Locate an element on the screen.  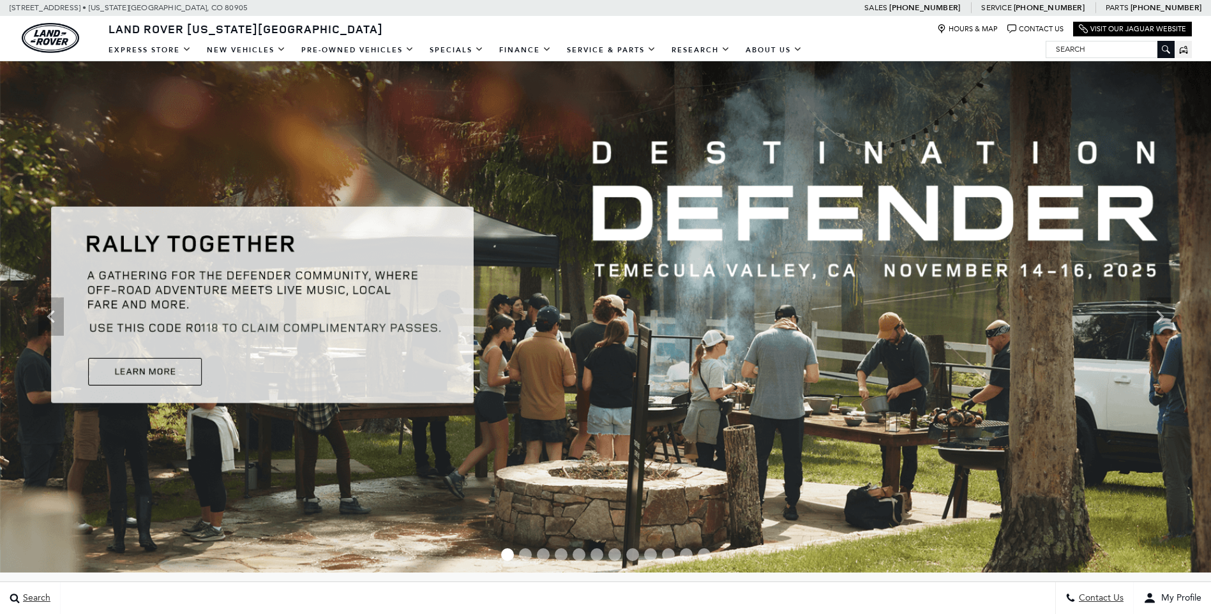
span: Sales is located at coordinates (876, 8).